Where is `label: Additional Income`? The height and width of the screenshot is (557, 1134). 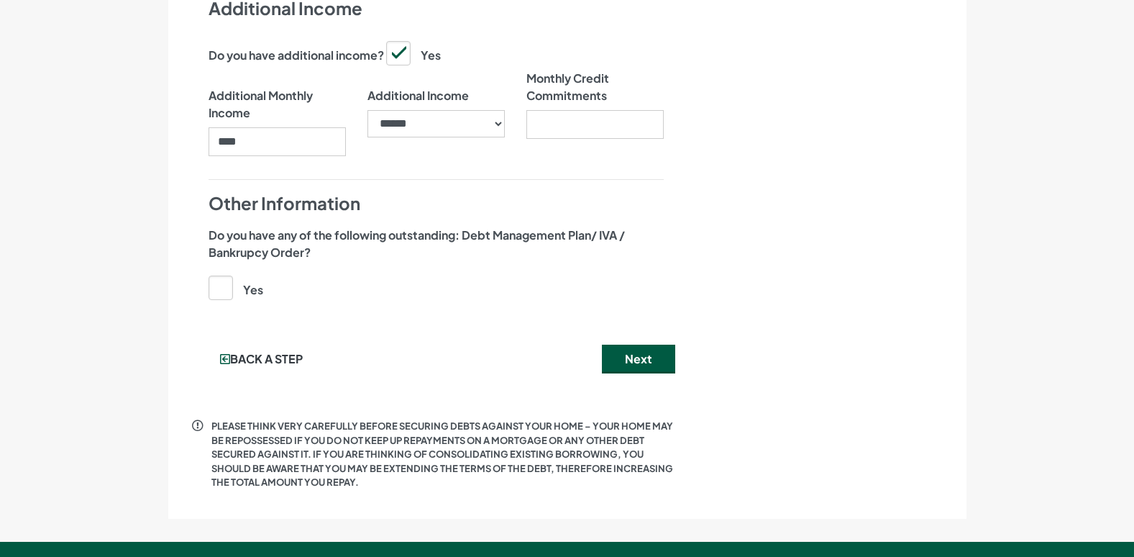
label: Additional Income is located at coordinates (418, 87).